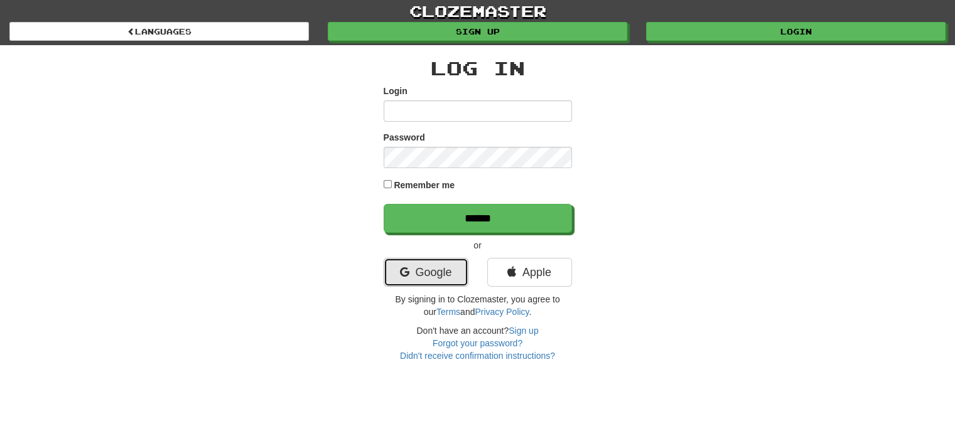  Describe the element at coordinates (529, 272) in the screenshot. I see `a: Apple` at that location.